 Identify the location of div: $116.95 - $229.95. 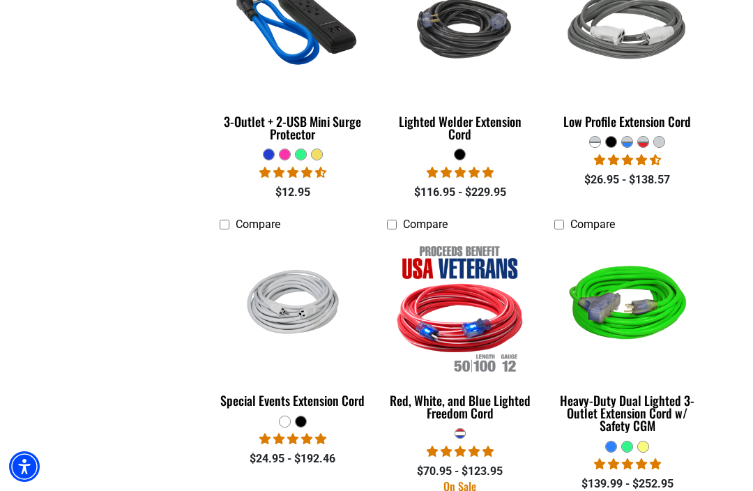
(460, 192).